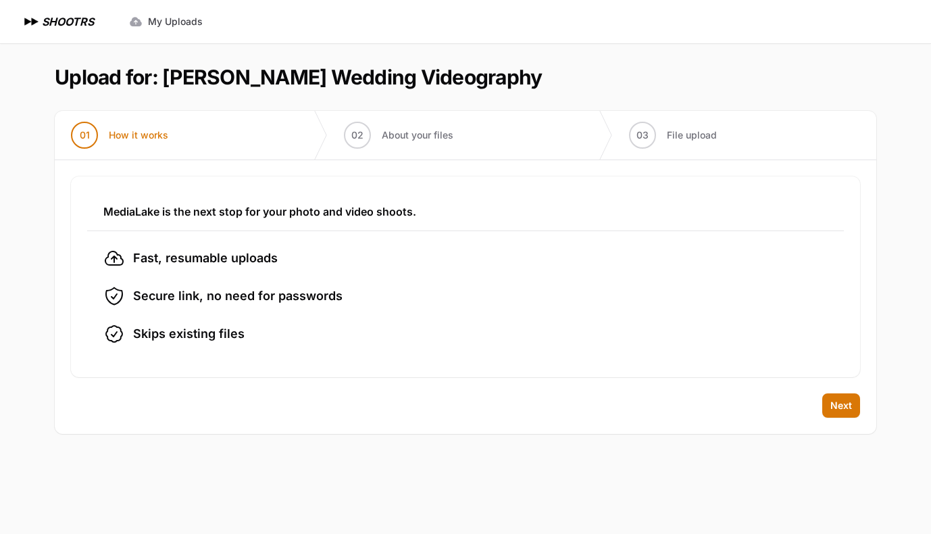 This screenshot has width=931, height=534. What do you see at coordinates (120, 135) in the screenshot?
I see `button: 01 How it works` at bounding box center [120, 135].